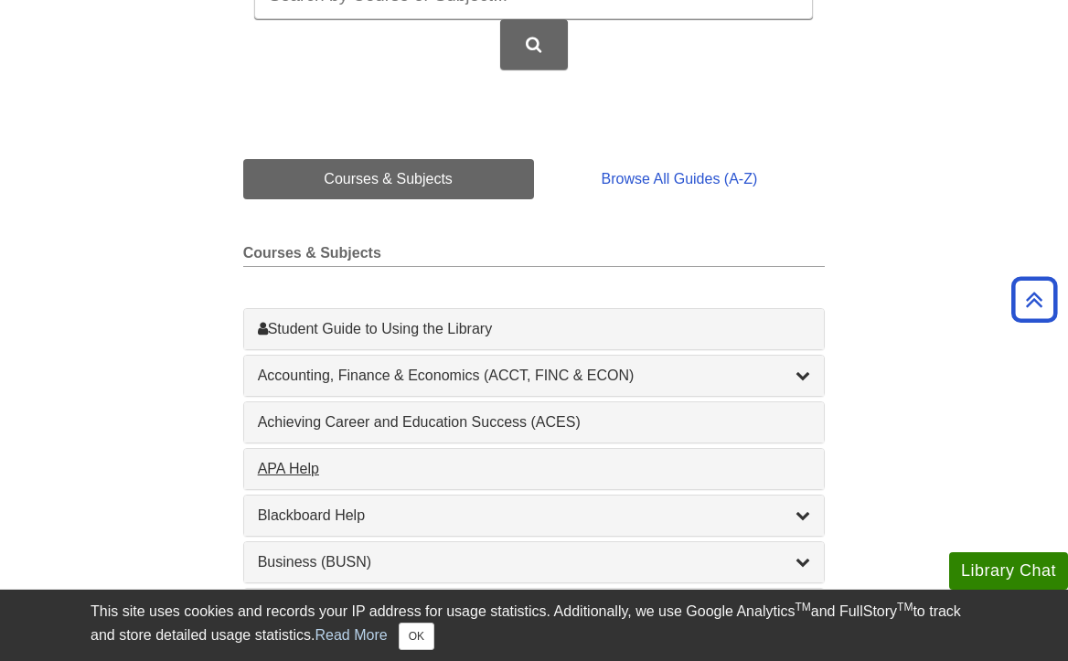 The height and width of the screenshot is (661, 1068). I want to click on a: Blackboard Help, so click(534, 516).